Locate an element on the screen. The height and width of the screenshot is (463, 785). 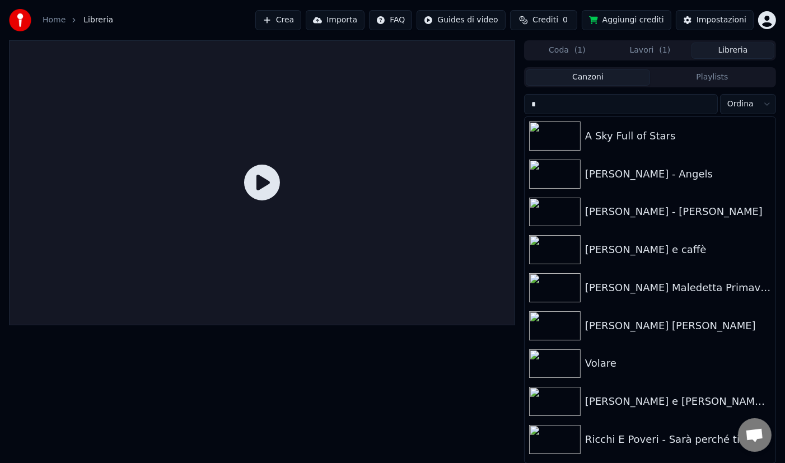
button: Lavori is located at coordinates (650, 50).